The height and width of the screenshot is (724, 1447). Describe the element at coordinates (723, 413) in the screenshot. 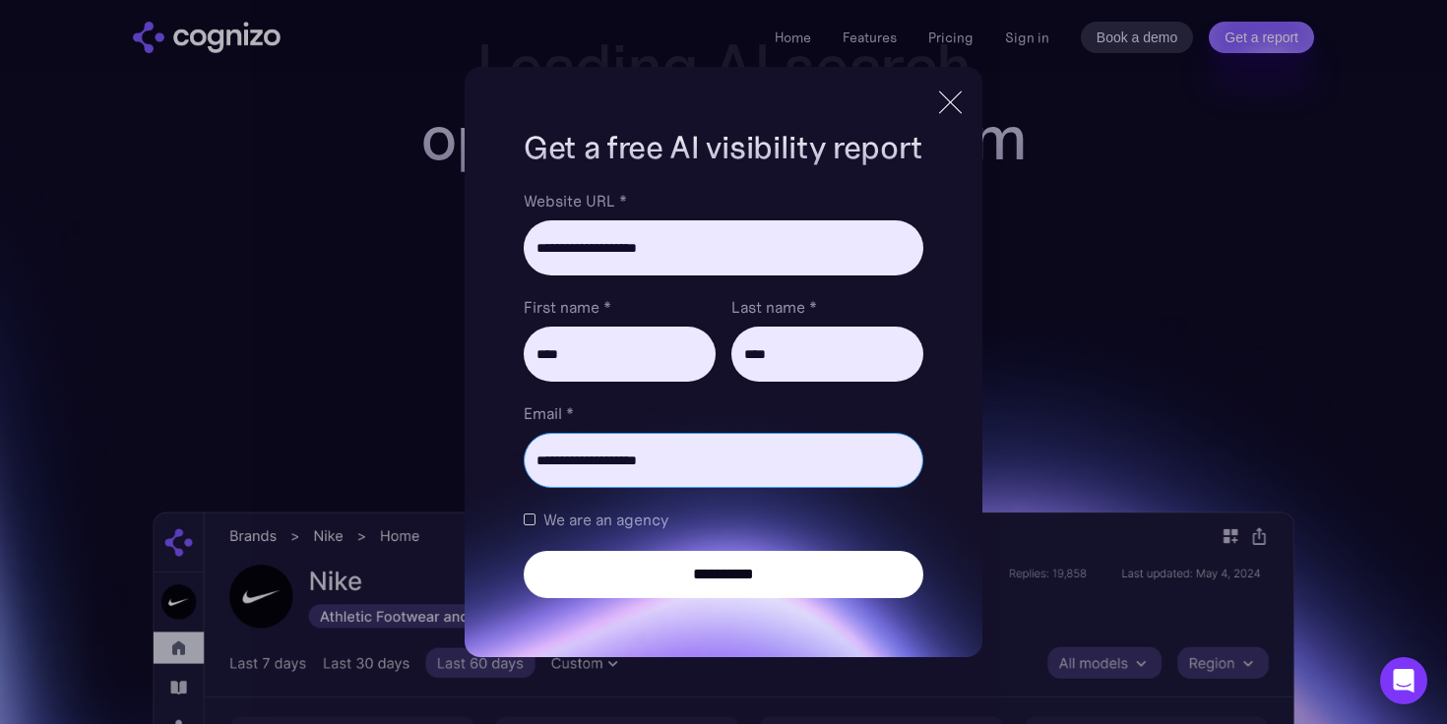

I see `label: Email *` at that location.